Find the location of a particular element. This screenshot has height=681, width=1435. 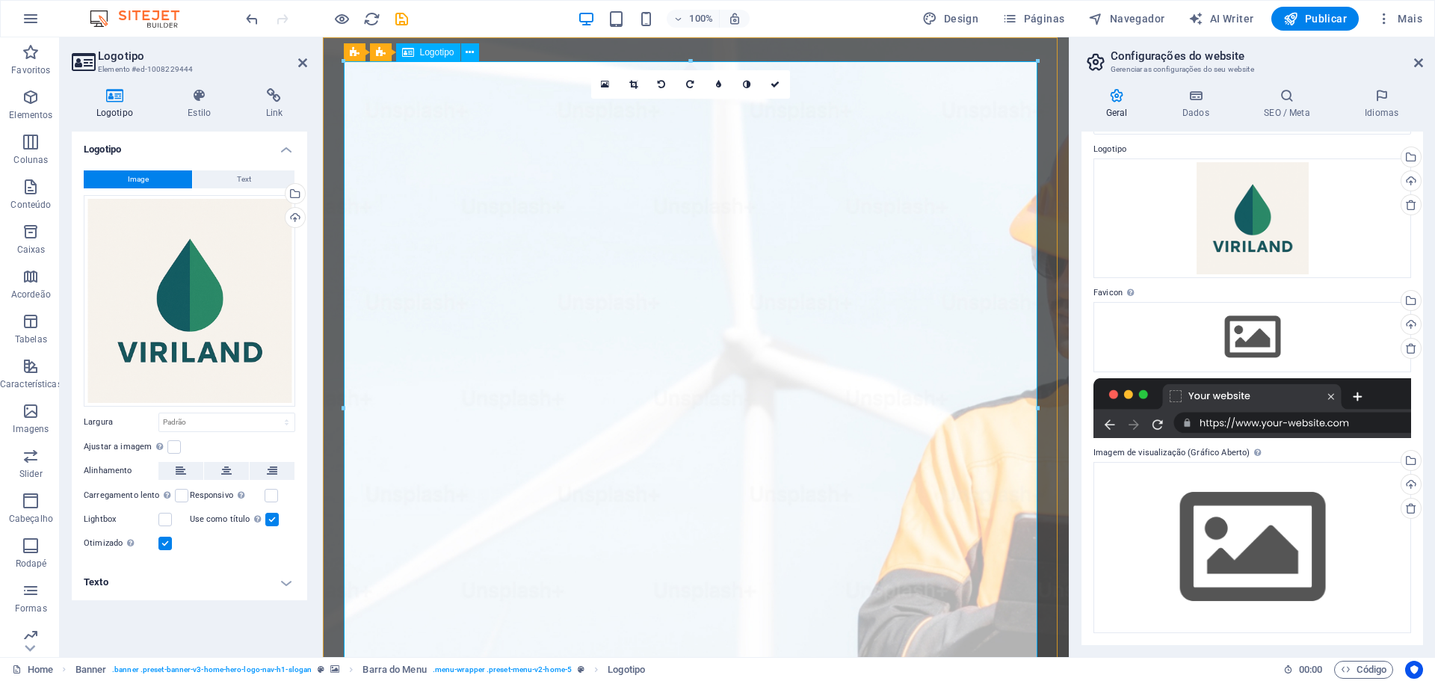

p: Slider is located at coordinates (31, 474).